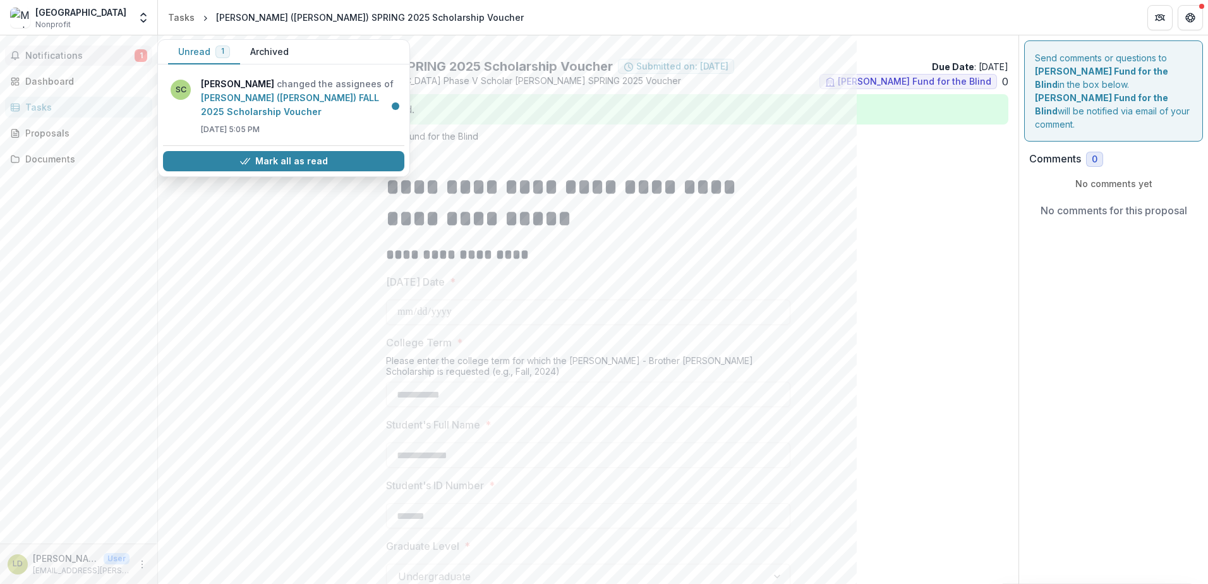 This screenshot has height=584, width=1208. Describe the element at coordinates (1160, 18) in the screenshot. I see `button: Partners` at that location.